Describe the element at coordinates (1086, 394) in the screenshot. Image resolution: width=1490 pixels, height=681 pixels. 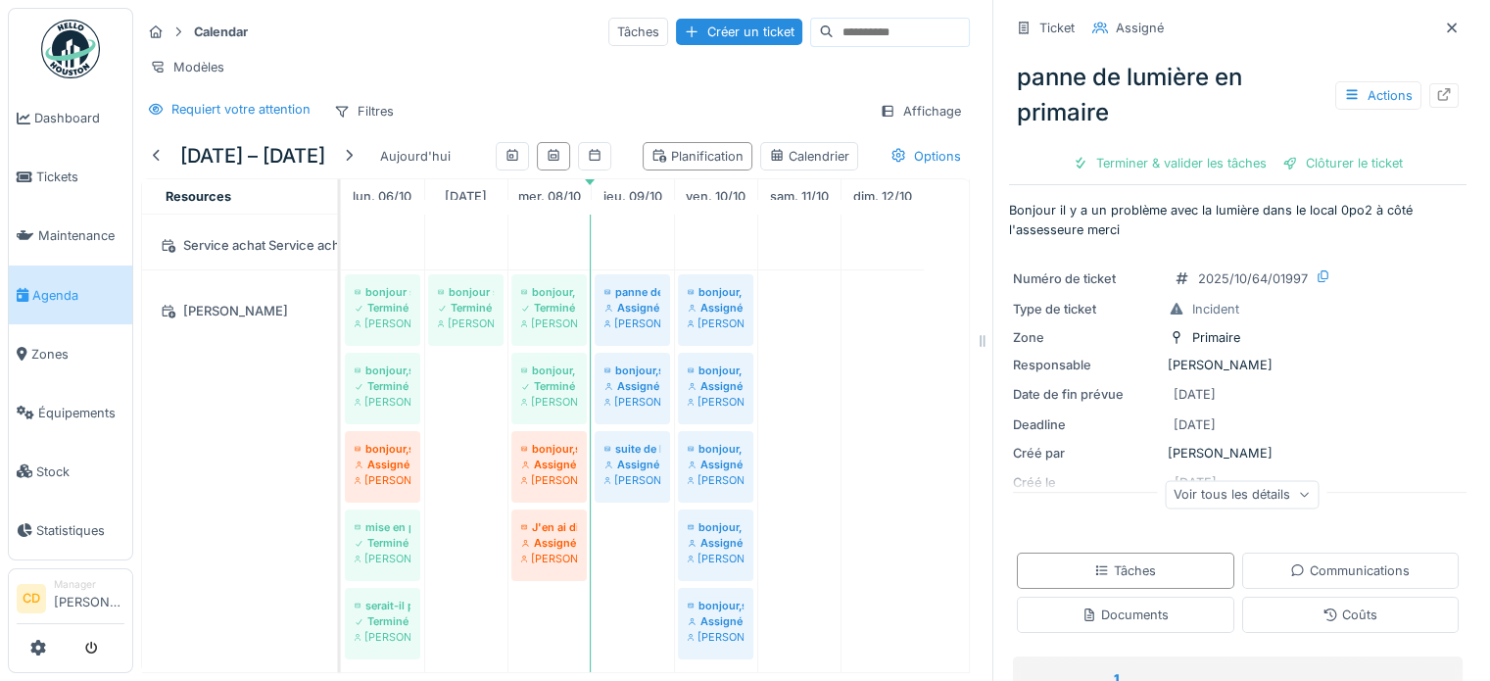
I see `div: Date de fin prévue` at that location.